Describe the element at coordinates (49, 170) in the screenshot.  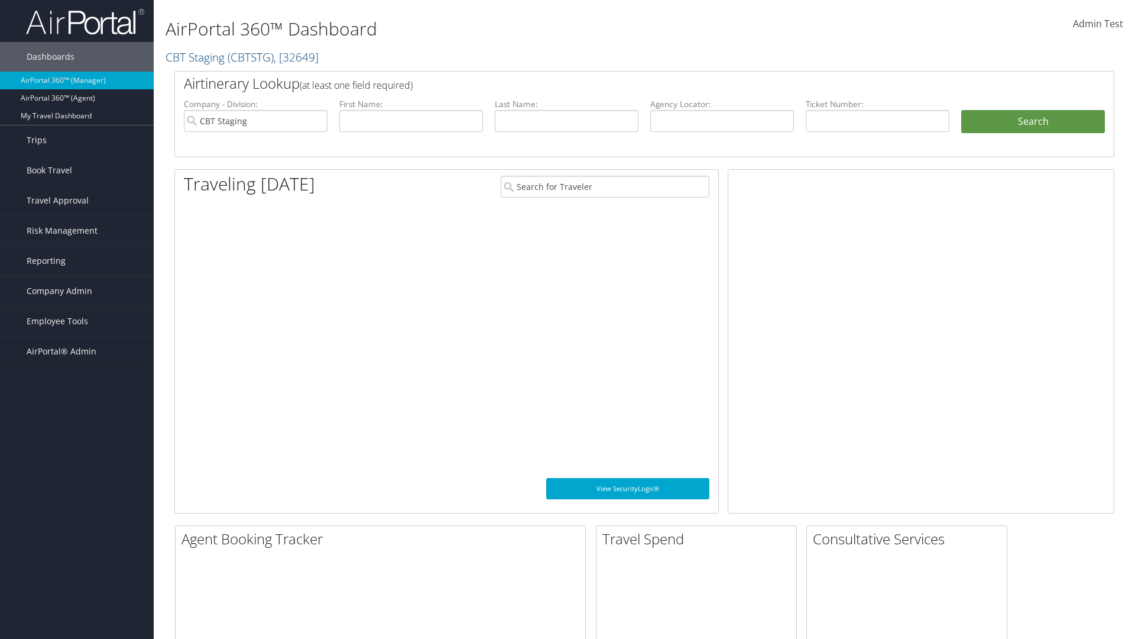
I see `span: Book Travel` at that location.